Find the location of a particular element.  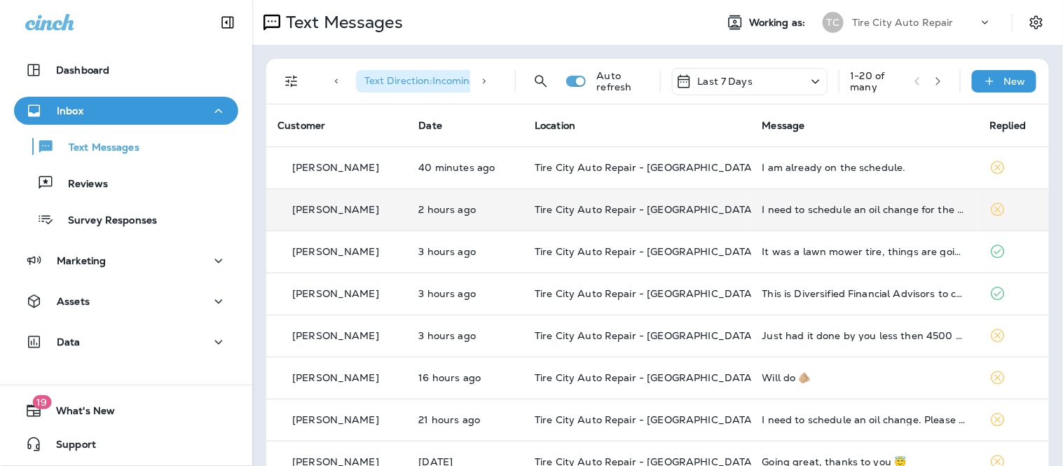

button: Dashboard is located at coordinates (126, 70).